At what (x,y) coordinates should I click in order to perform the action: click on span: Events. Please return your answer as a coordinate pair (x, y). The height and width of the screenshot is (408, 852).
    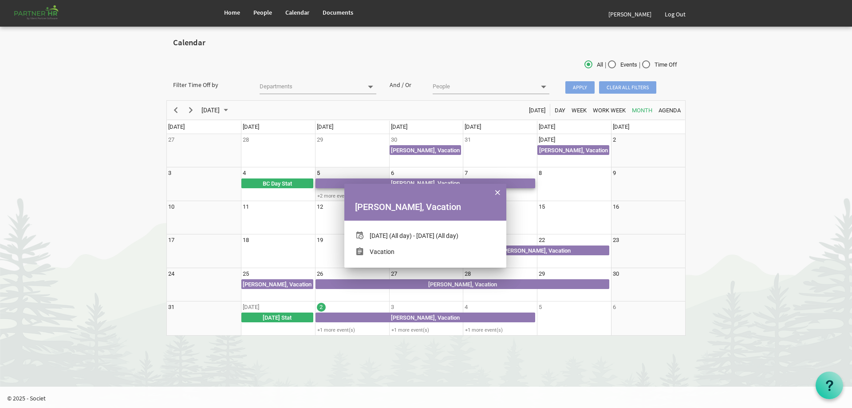
    Looking at the image, I should click on (623, 65).